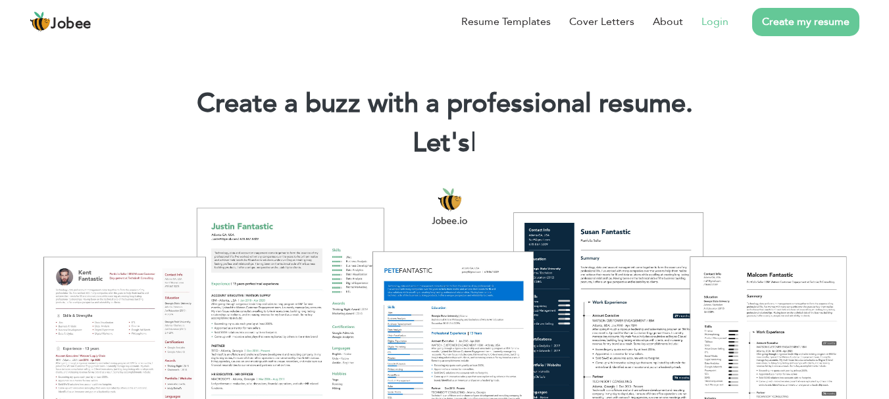 This screenshot has width=889, height=399. What do you see at coordinates (714, 22) in the screenshot?
I see `a: Login` at bounding box center [714, 22].